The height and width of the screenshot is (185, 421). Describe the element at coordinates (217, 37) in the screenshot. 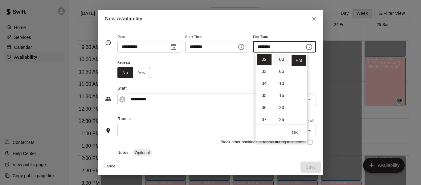

I see `span: Start Time` at that location.